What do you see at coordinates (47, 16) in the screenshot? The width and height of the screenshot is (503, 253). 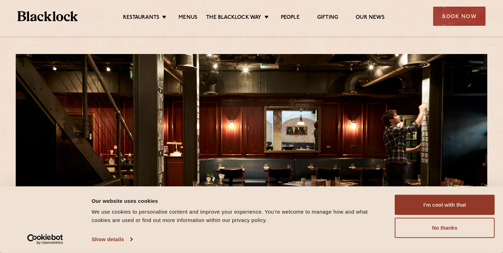 I see `img: BL_Textured_Logo-footer-cropped.svg` at bounding box center [47, 16].